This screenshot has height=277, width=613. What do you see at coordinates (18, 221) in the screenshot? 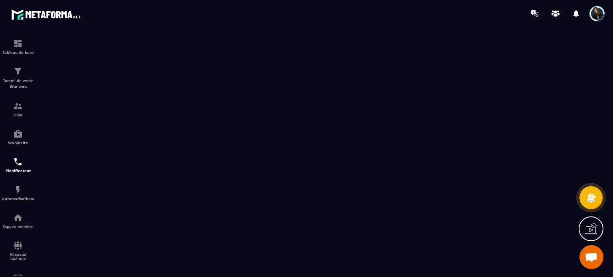
I see `a: automationsautomationsEspace membre` at bounding box center [18, 221].